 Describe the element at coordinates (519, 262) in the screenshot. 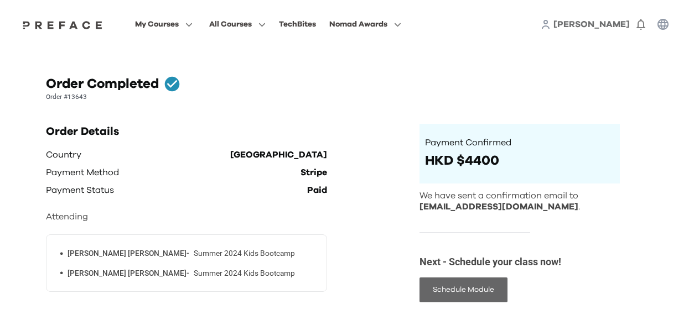

I see `p: Next - Schedule your class now!` at that location.